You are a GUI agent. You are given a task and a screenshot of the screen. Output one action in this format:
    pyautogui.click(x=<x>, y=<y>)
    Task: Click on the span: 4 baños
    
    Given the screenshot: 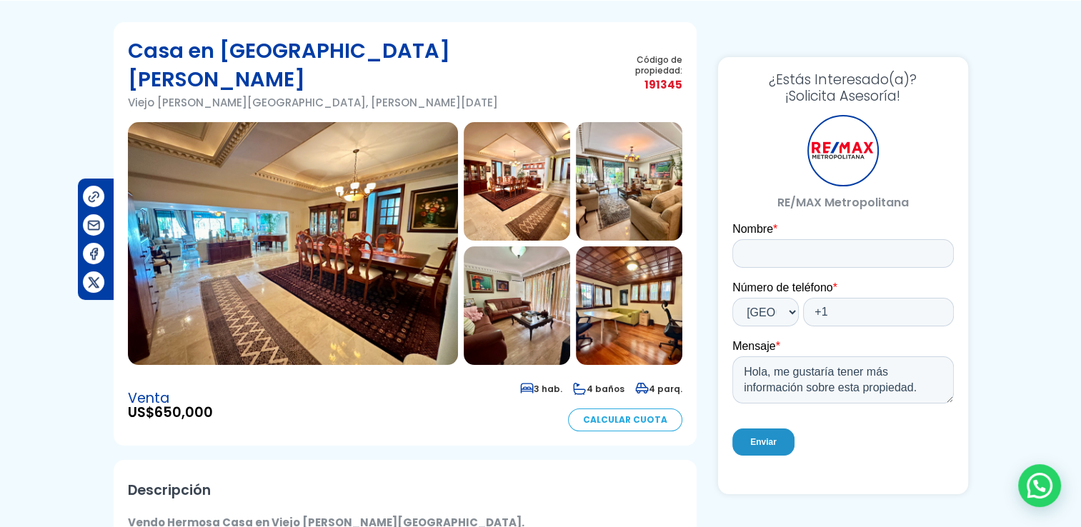 What is the action you would take?
    pyautogui.click(x=598, y=389)
    